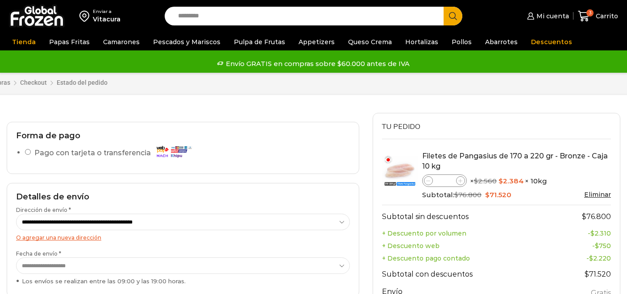 This screenshot has height=294, width=627. What do you see at coordinates (445, 181) in the screenshot?
I see `input: Product quantity` at bounding box center [445, 181].